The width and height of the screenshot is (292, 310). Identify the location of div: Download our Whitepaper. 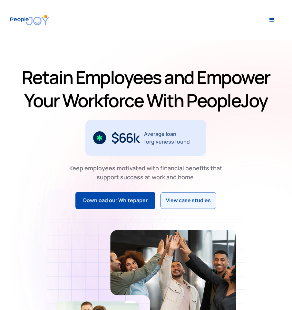
(115, 201).